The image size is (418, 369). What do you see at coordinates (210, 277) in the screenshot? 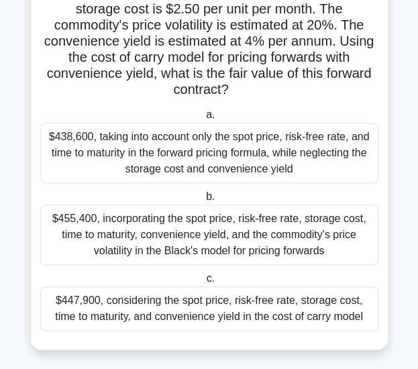
I see `span: c.` at bounding box center [210, 277].